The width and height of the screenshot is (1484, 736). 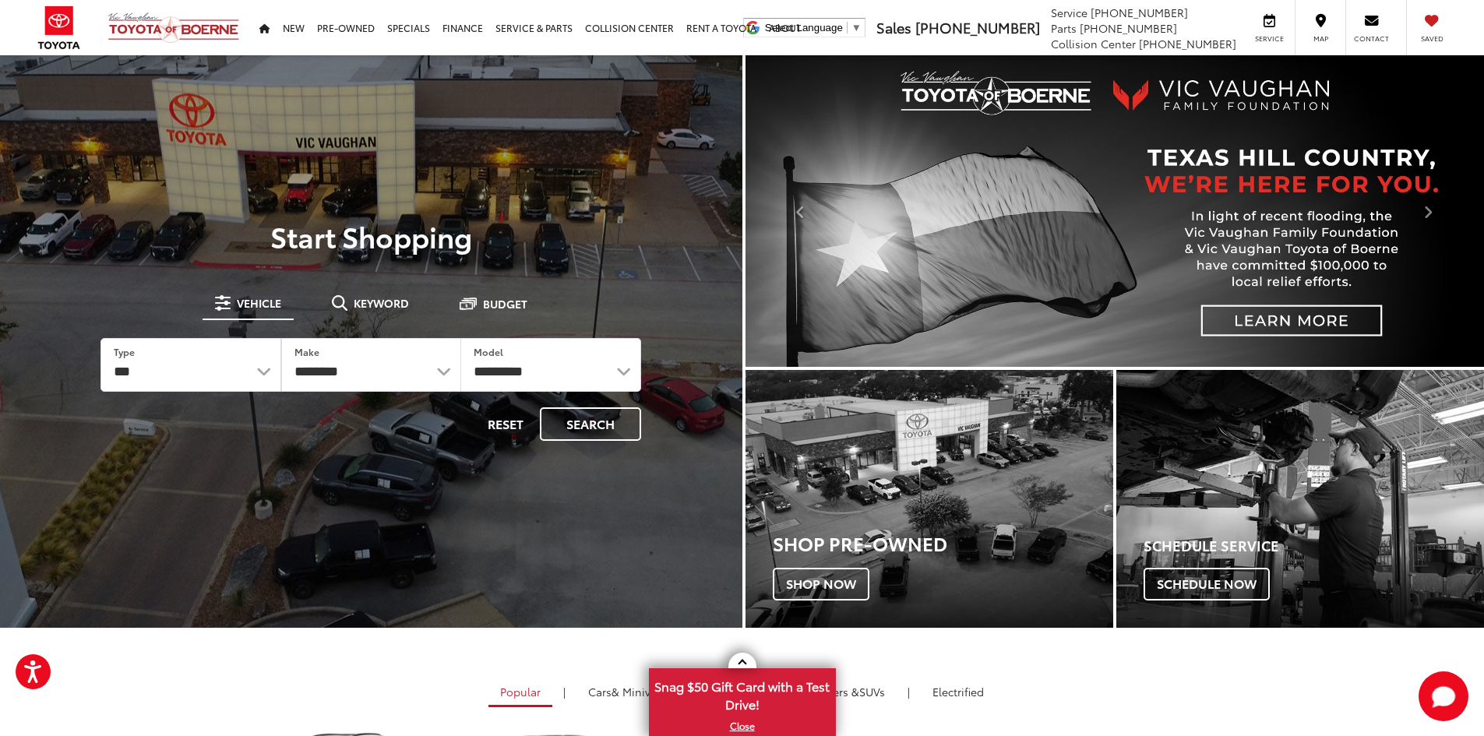 What do you see at coordinates (1429, 211) in the screenshot?
I see `button: Click to view next picture.` at bounding box center [1429, 211].